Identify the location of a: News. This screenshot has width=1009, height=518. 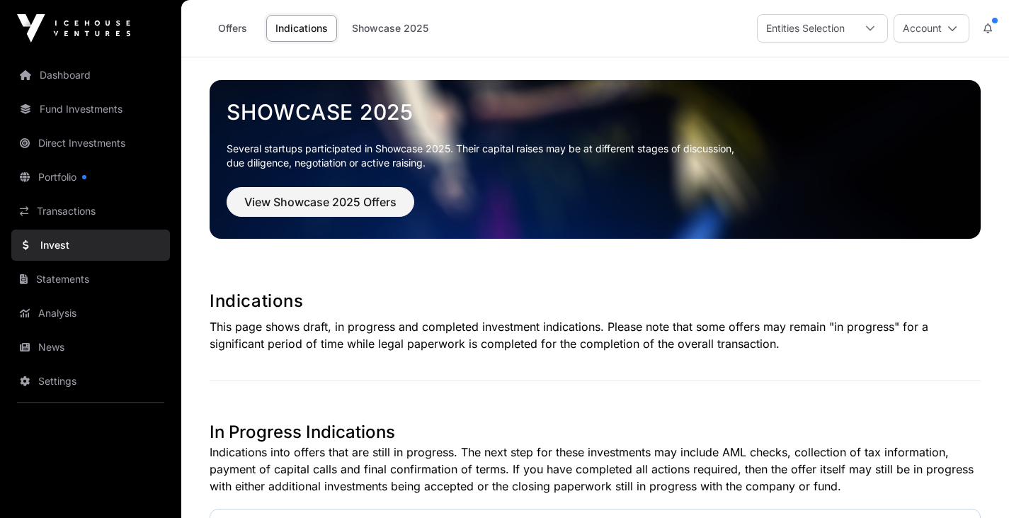
(91, 347).